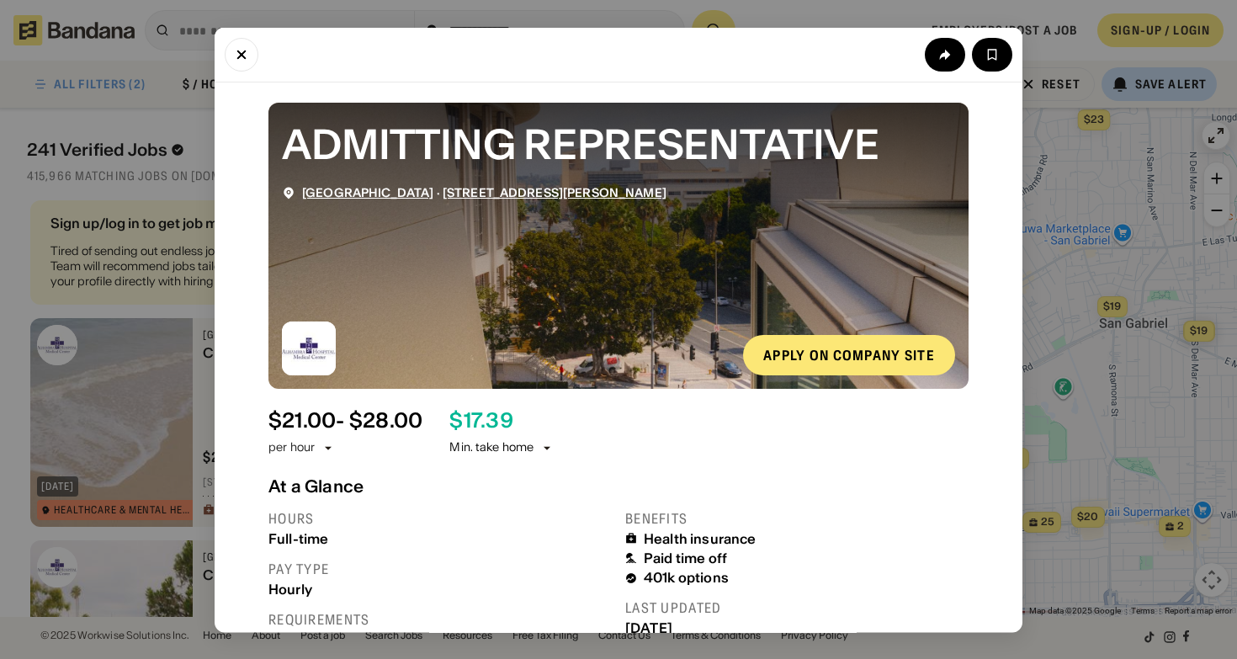  I want to click on div: Requirements, so click(440, 619).